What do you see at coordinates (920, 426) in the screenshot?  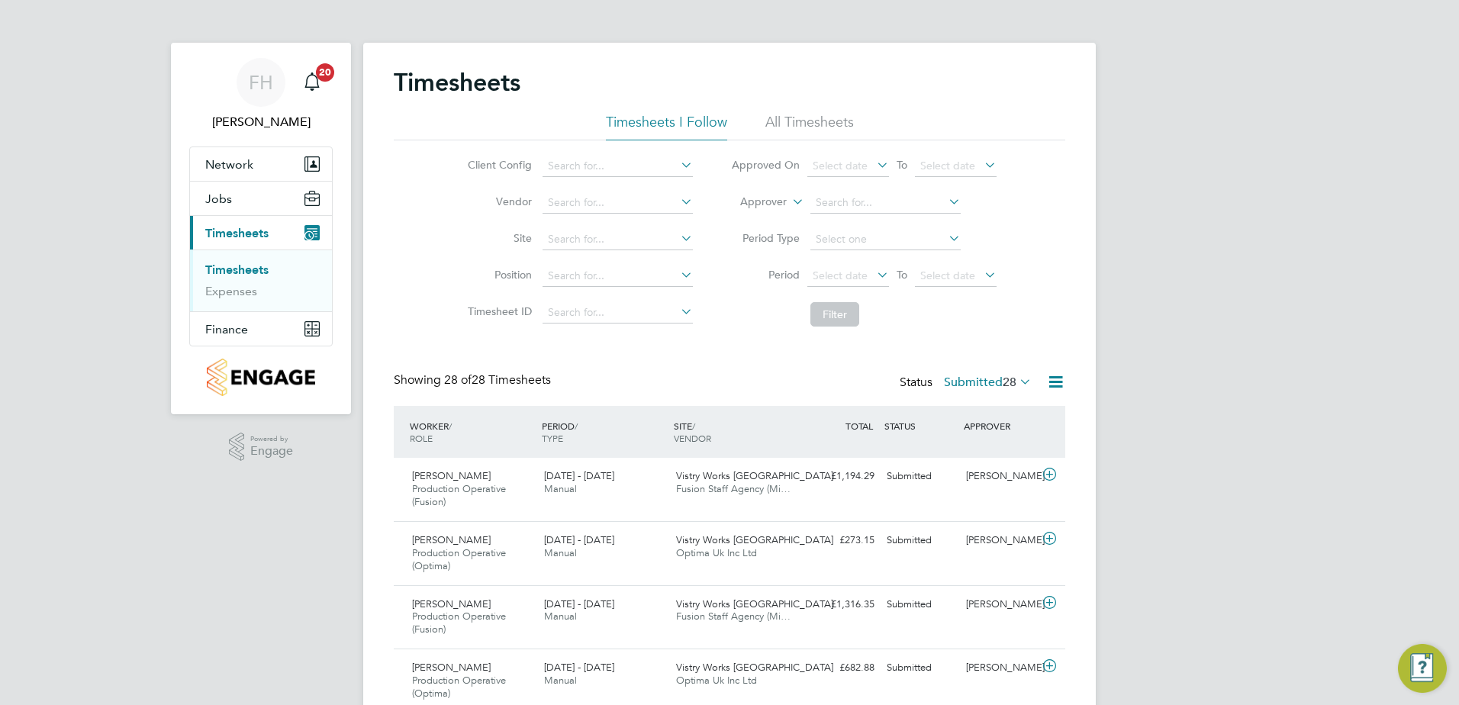 I see `div: STATUS` at bounding box center [920, 426].